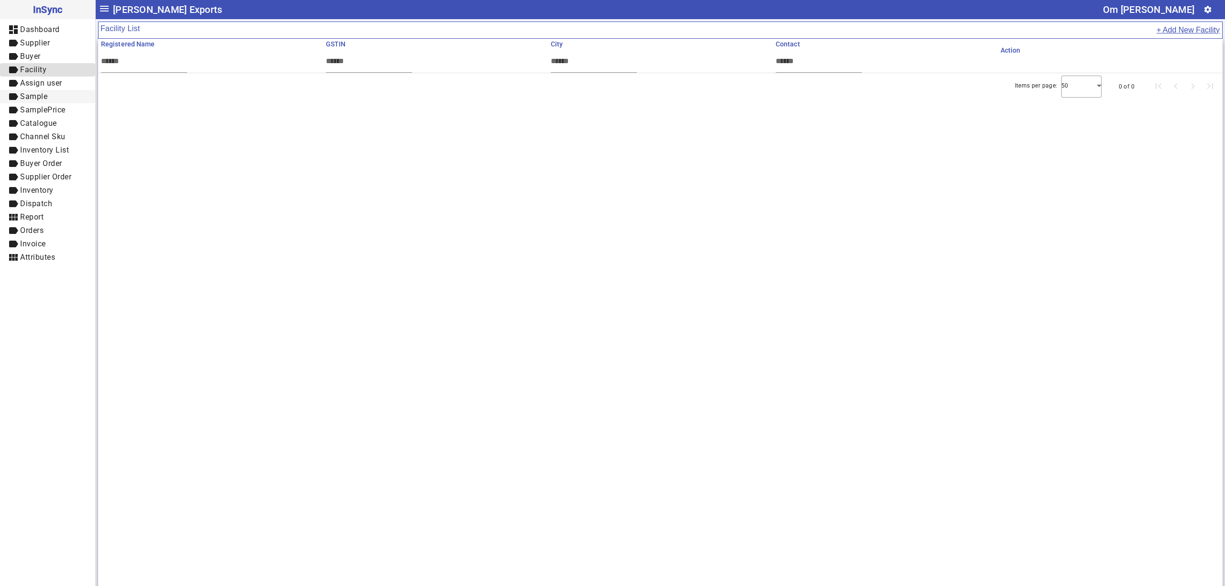 This screenshot has width=1225, height=586. Describe the element at coordinates (1036, 86) in the screenshot. I see `div: Items per page:` at that location.